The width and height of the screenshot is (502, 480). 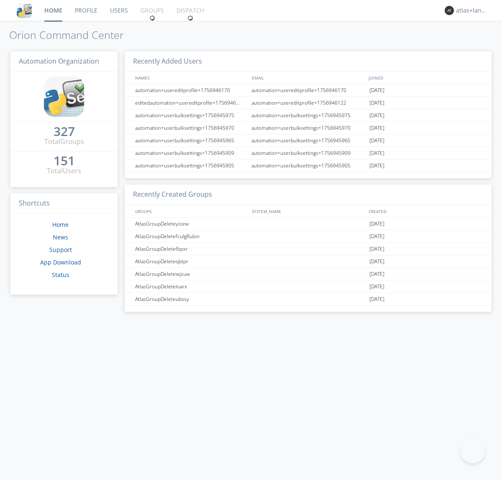 I want to click on a: App Download, so click(x=61, y=262).